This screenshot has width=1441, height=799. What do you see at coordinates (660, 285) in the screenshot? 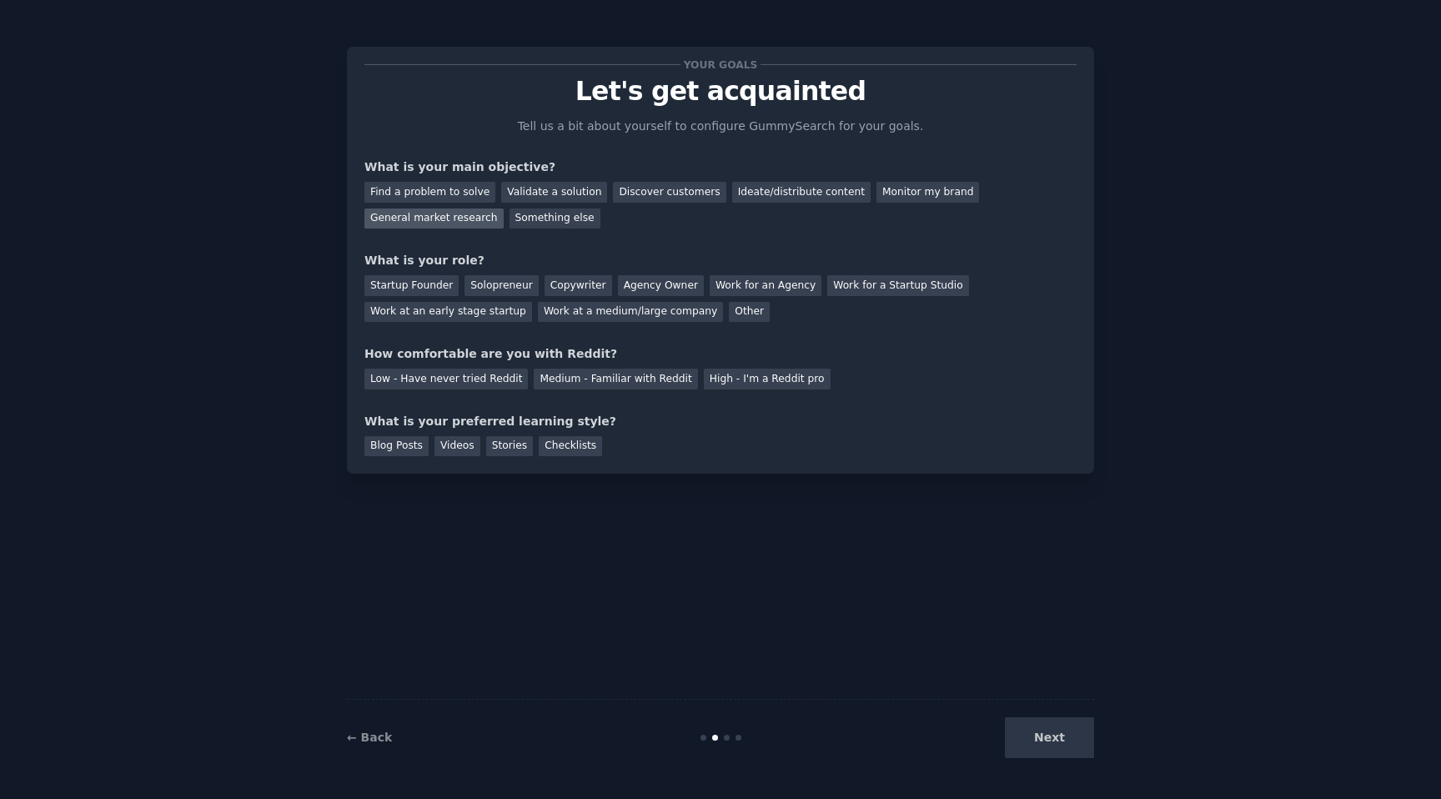
I see `div: Agency Owner` at bounding box center [660, 285].